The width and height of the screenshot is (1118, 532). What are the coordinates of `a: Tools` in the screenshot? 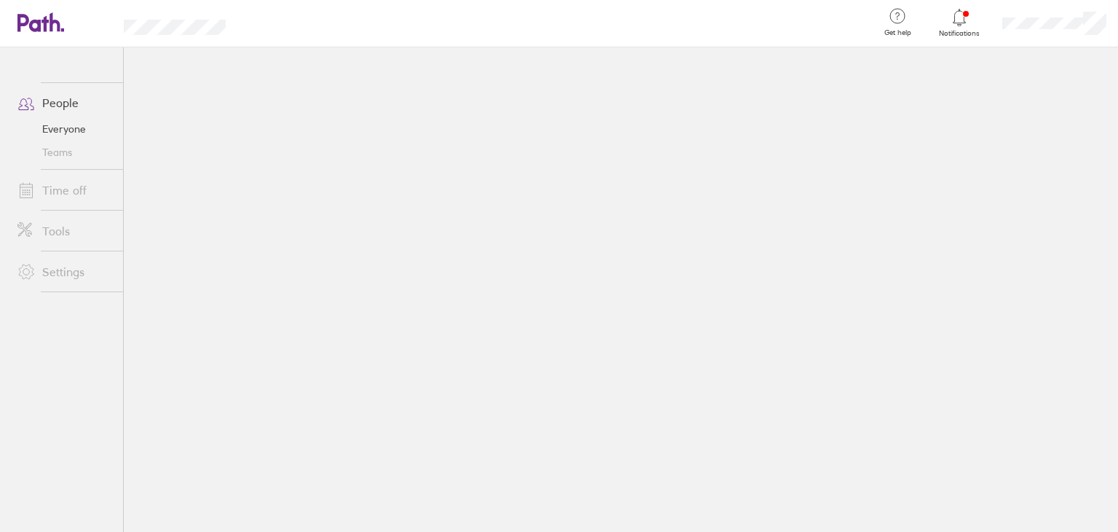 It's located at (64, 231).